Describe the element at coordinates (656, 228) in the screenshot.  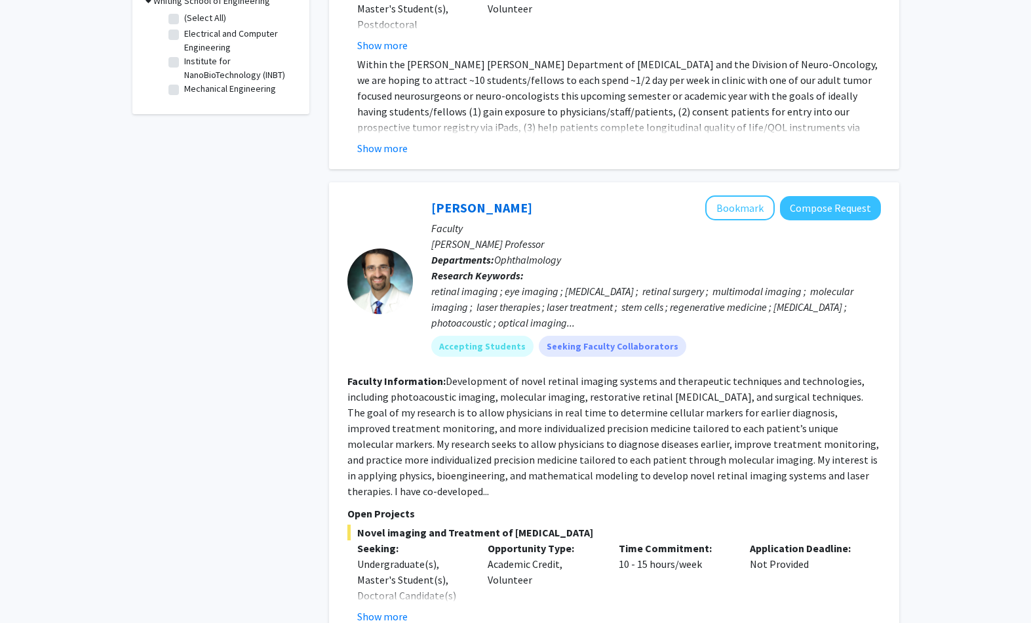
I see `p: Faculty` at that location.